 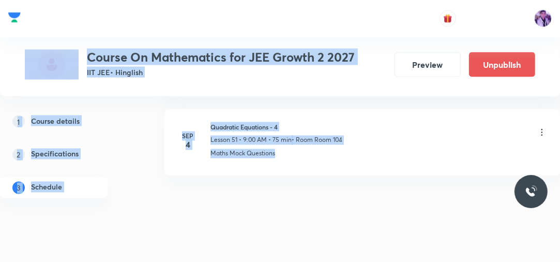 What do you see at coordinates (19, 188) in the screenshot?
I see `p: 3` at bounding box center [19, 188].